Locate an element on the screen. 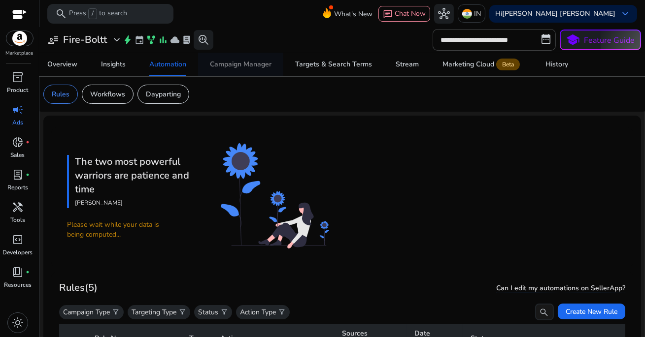 The image size is (645, 337). div: Targets & Search Terms is located at coordinates (333, 65).